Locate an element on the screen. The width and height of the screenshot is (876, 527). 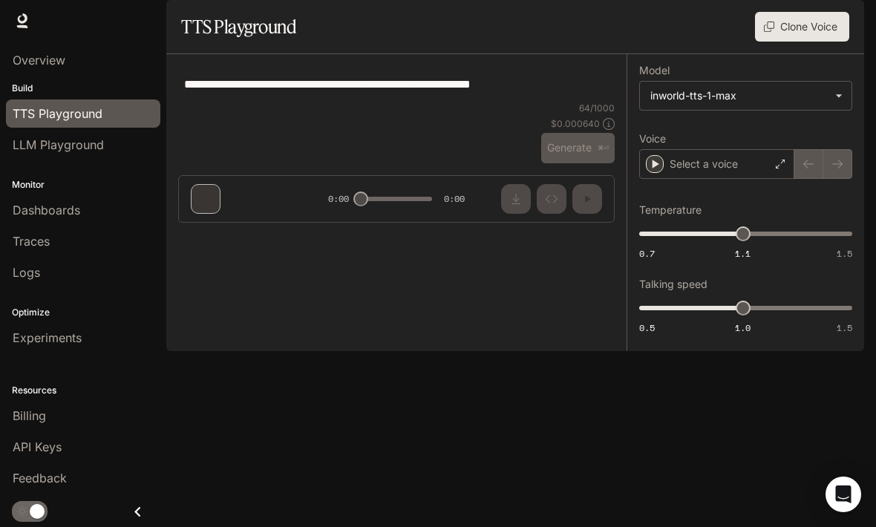
p: $ 0.000640 is located at coordinates (575, 123).